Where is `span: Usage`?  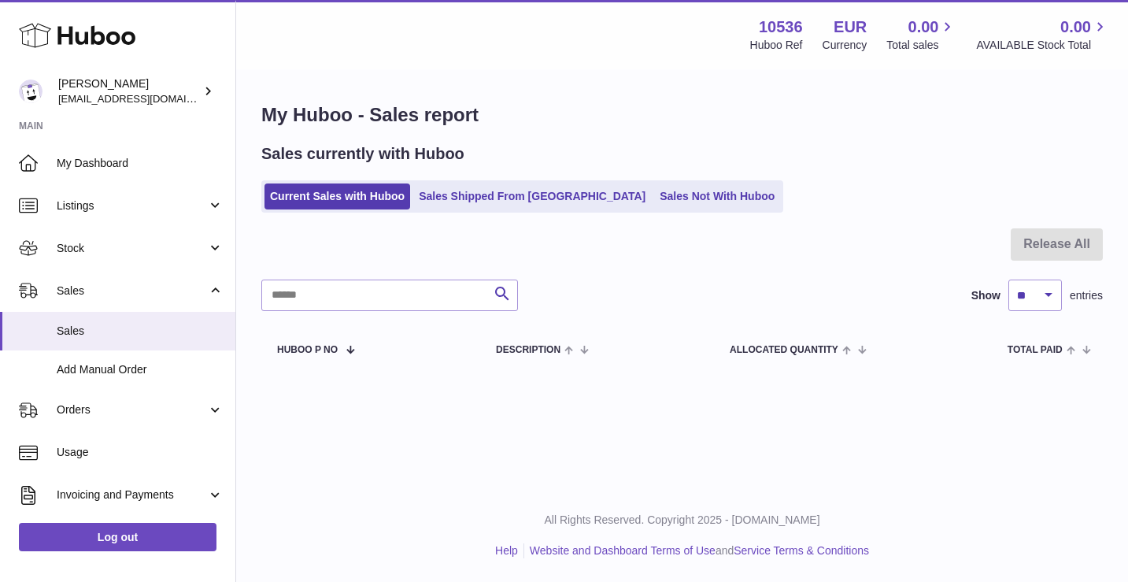 span: Usage is located at coordinates (140, 452).